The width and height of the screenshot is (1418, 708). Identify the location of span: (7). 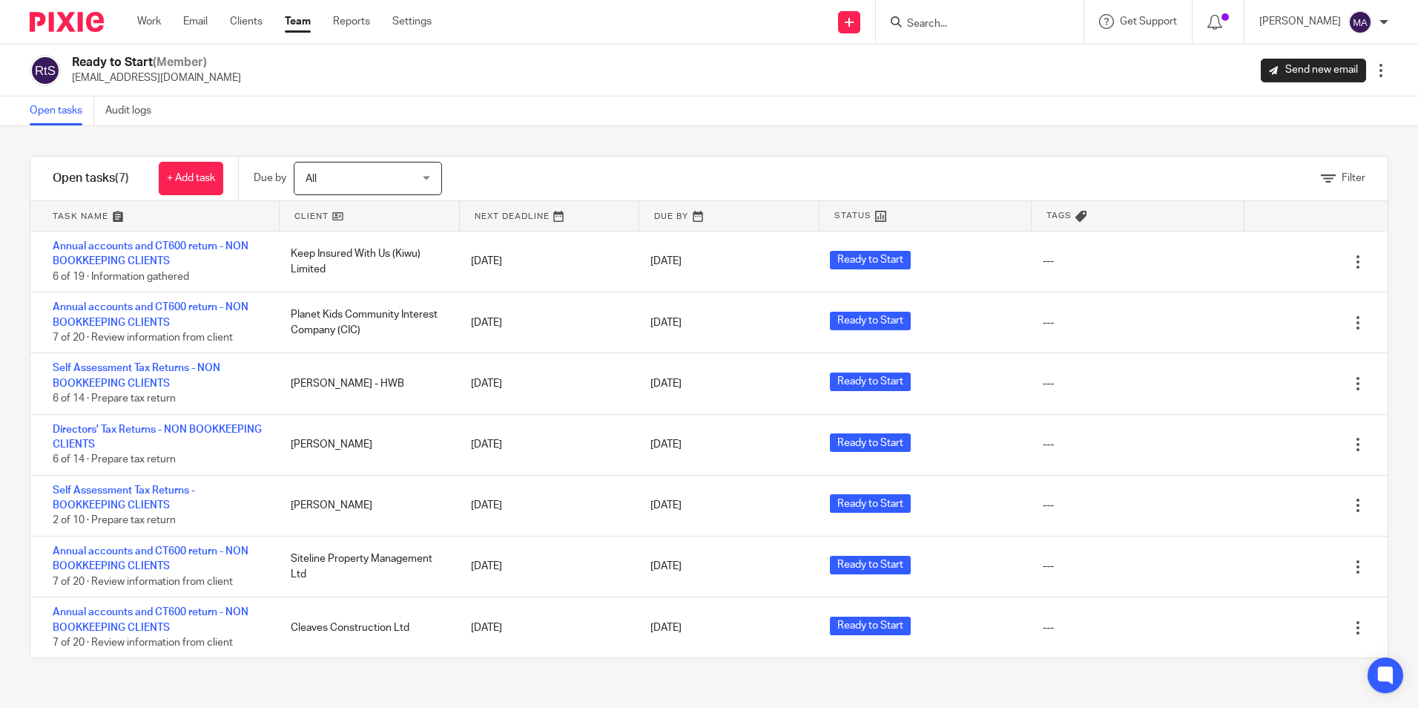
(122, 178).